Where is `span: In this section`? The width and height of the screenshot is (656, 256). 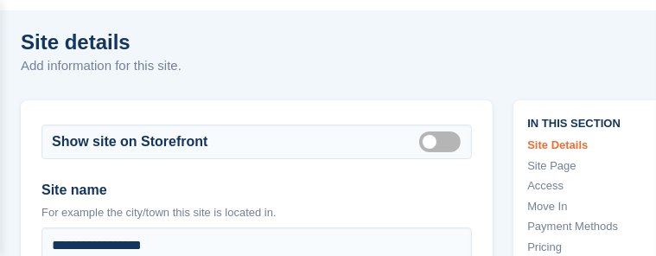
span: In this section is located at coordinates (591, 122).